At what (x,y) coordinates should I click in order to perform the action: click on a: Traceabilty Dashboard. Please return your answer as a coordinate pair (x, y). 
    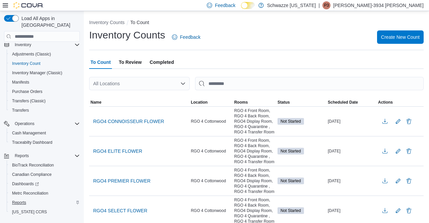
    Looking at the image, I should click on (32, 143).